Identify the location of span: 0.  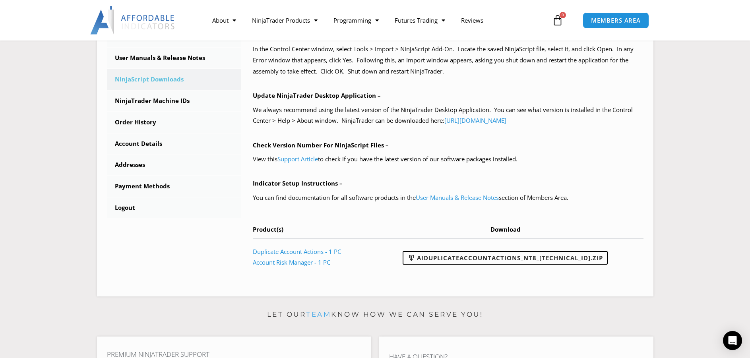
(563, 15).